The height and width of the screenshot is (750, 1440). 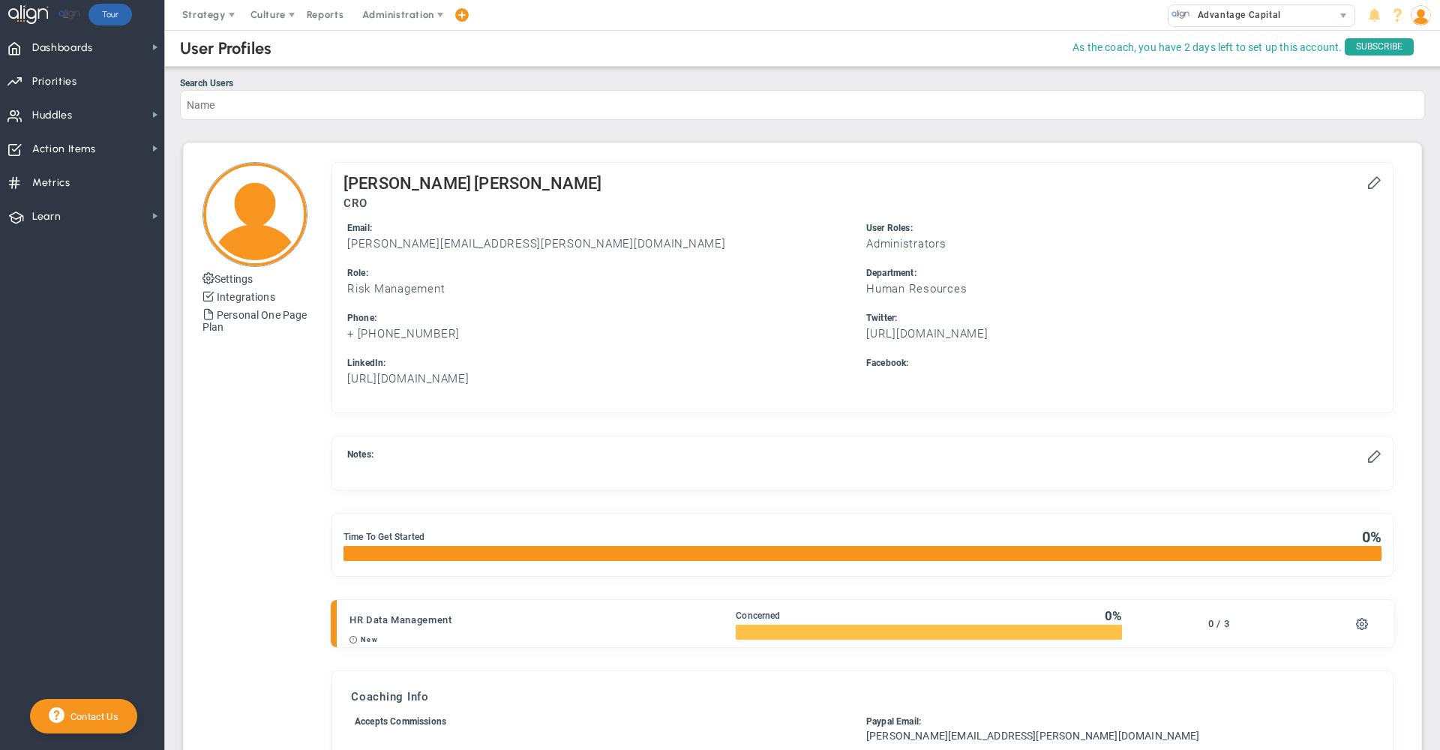 I want to click on div: Role:, so click(x=603, y=273).